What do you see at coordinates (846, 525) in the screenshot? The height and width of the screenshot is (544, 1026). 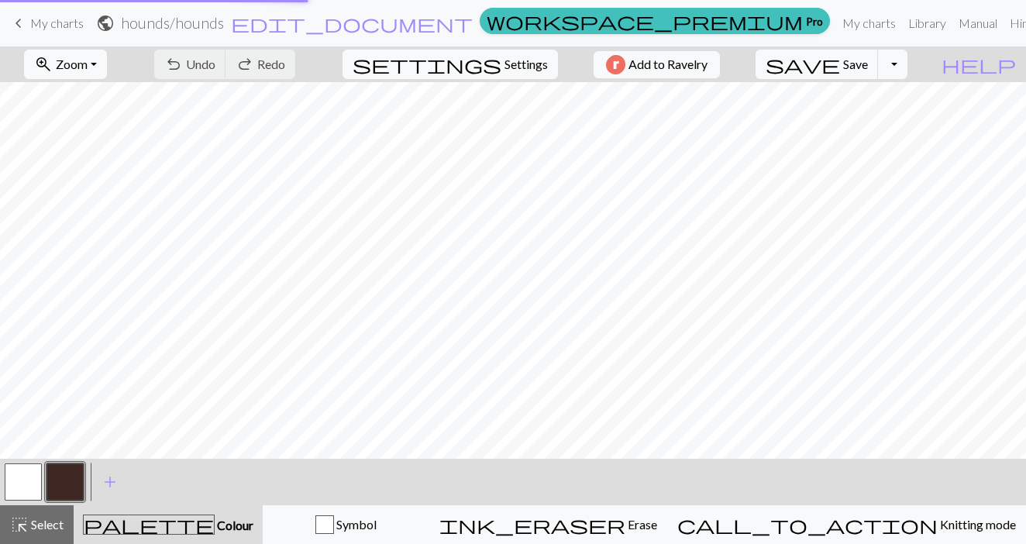 I see `button: Knitting mode` at bounding box center [846, 525].